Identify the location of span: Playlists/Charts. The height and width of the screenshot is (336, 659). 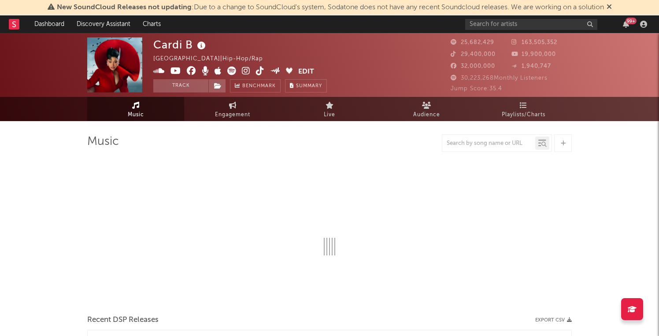
(523, 115).